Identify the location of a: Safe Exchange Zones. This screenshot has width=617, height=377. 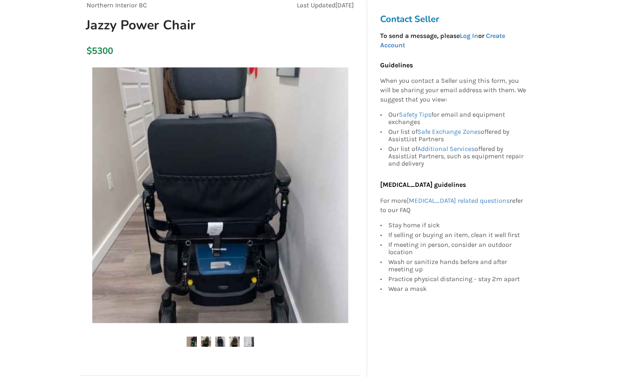
(448, 131).